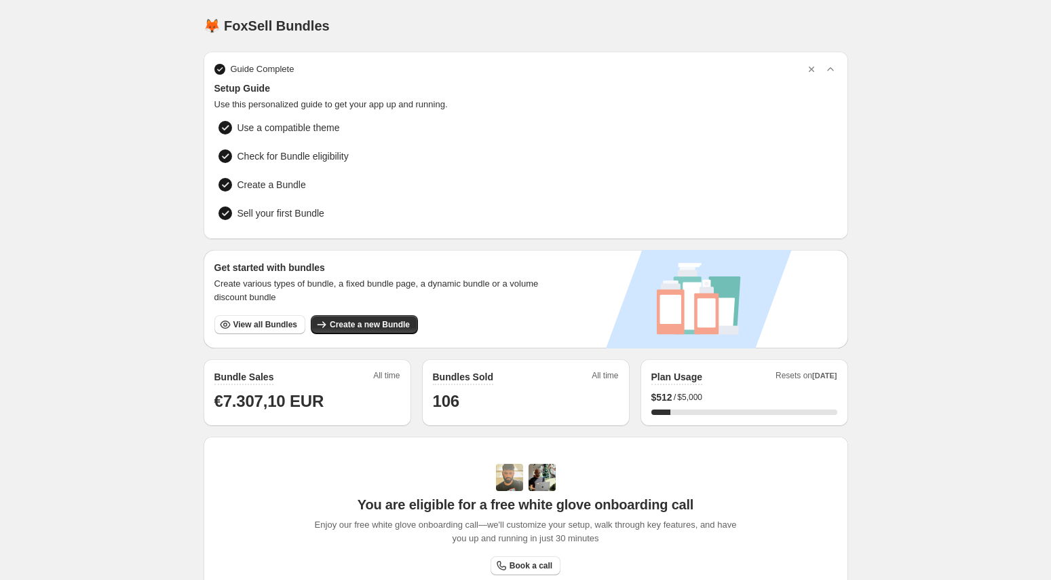 This screenshot has width=1051, height=580. What do you see at coordinates (260, 324) in the screenshot?
I see `button: View all Bundles` at bounding box center [260, 324].